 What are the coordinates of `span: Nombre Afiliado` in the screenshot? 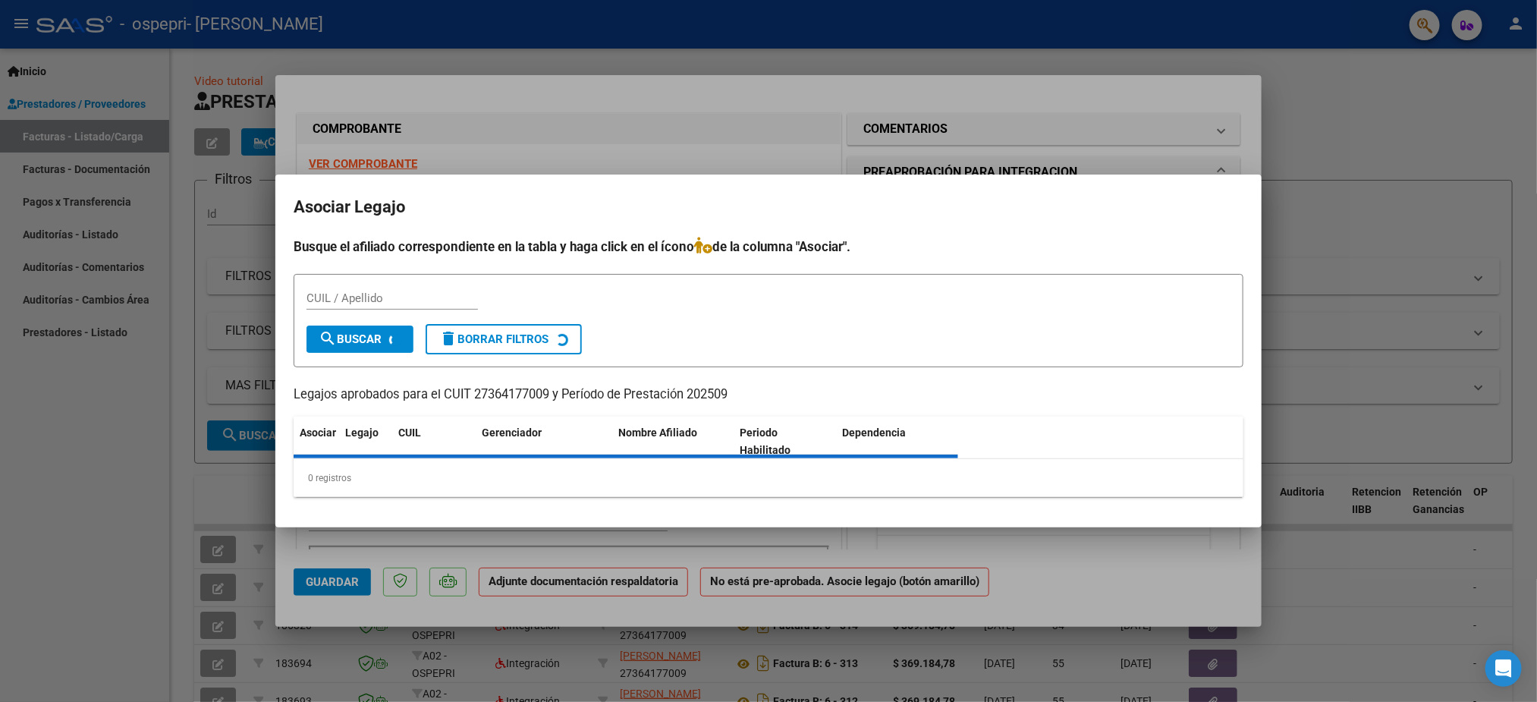 It's located at (658, 432).